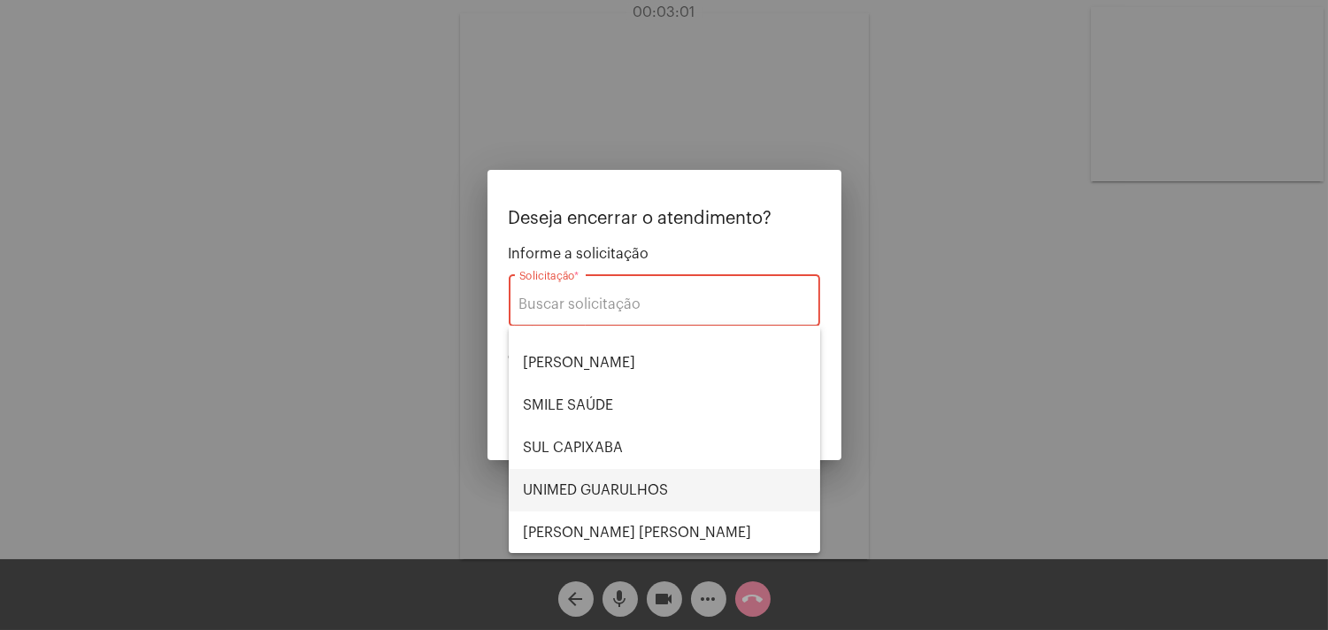 This screenshot has width=1328, height=630. Describe the element at coordinates (665, 405) in the screenshot. I see `span: SMILE SAÚDE` at that location.